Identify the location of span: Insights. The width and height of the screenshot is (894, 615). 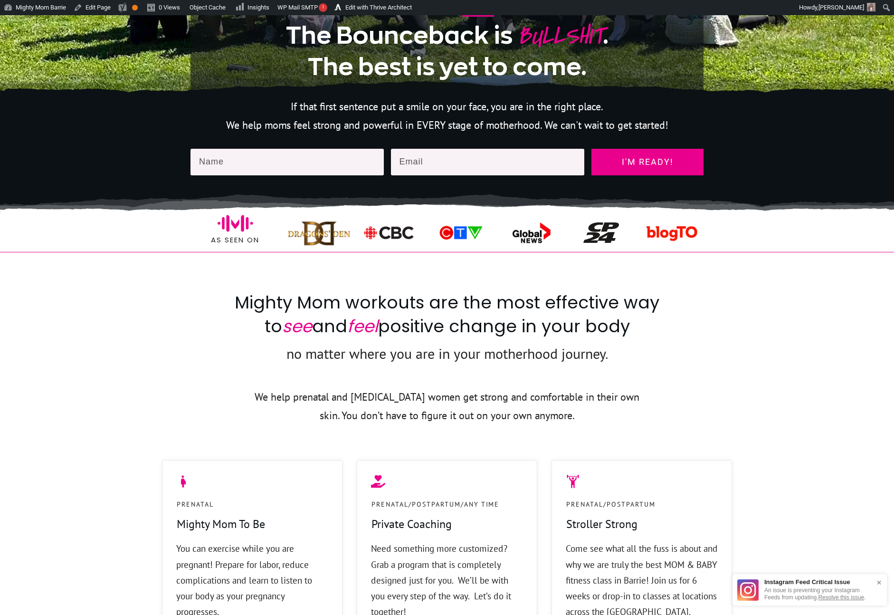
(258, 7).